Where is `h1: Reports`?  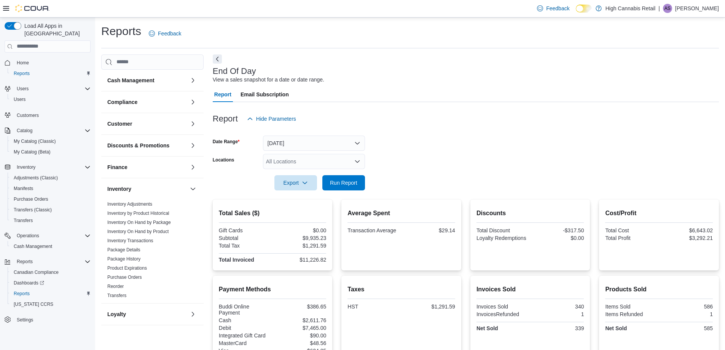 h1: Reports is located at coordinates (121, 31).